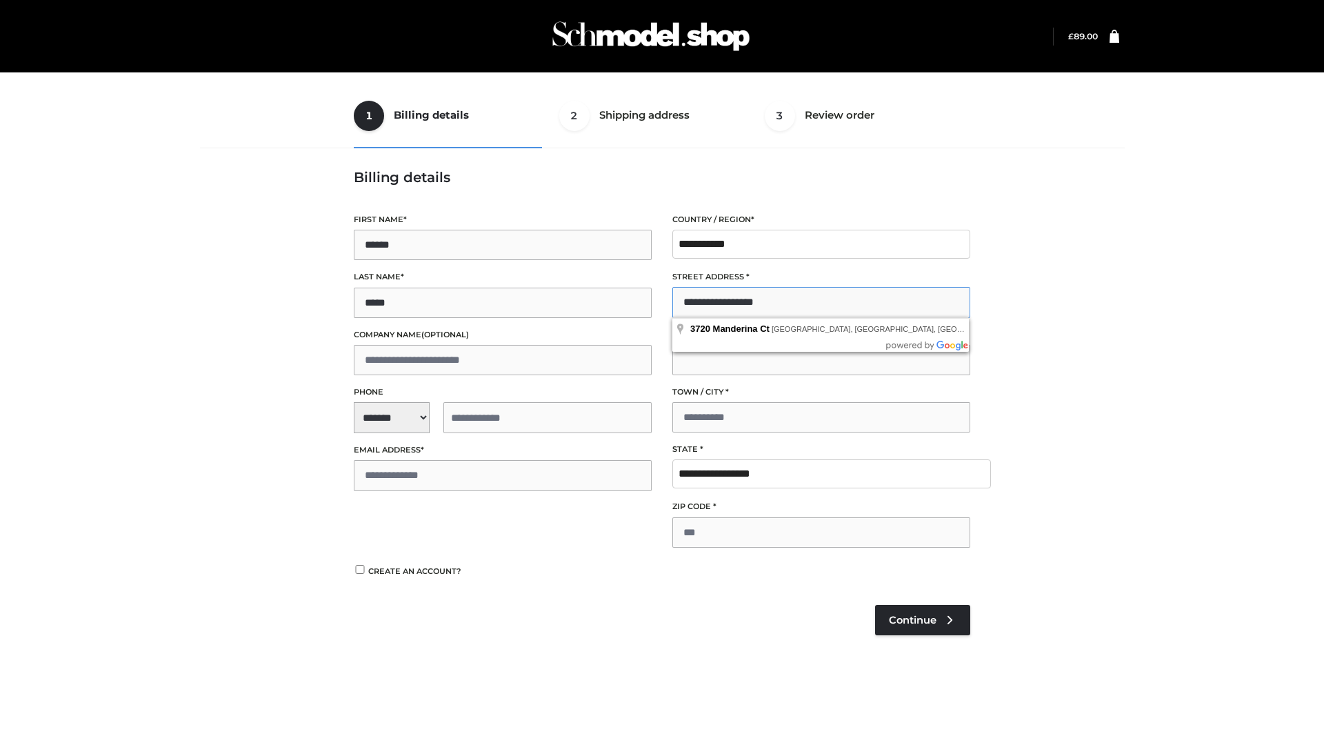 This screenshot has width=1324, height=745. I want to click on label: ZIP Code, so click(821, 506).